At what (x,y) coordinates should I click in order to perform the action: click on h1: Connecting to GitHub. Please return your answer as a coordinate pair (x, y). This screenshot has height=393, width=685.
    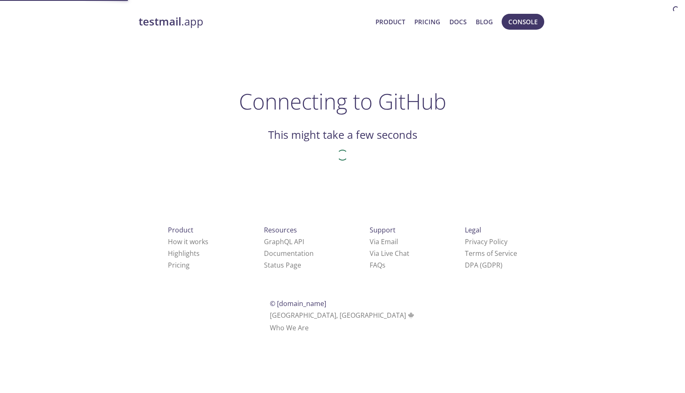
    Looking at the image, I should click on (343, 101).